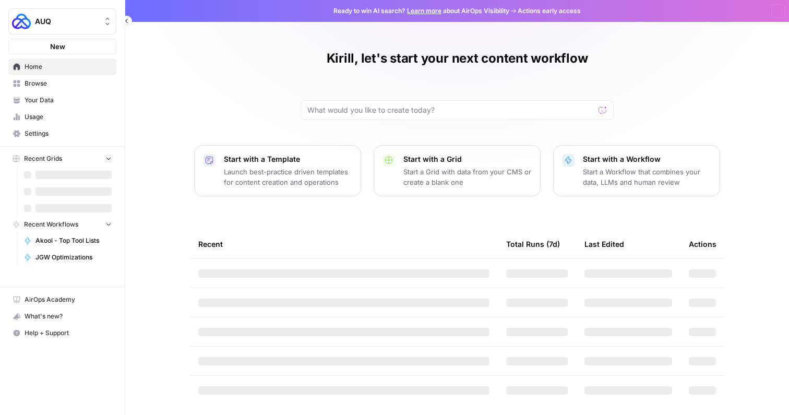 Image resolution: width=789 pixels, height=415 pixels. Describe the element at coordinates (74, 241) in the screenshot. I see `span: Akool - Top Tool Lists` at that location.